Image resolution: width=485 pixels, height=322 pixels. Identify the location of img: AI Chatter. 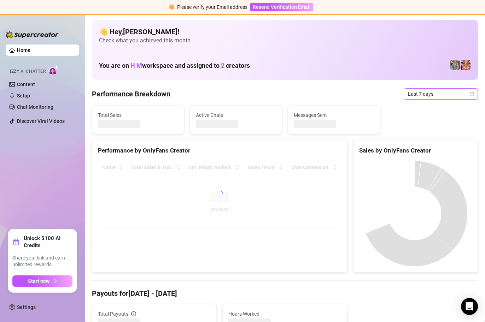
(54, 70).